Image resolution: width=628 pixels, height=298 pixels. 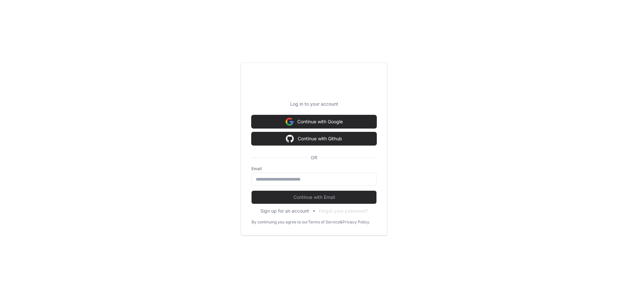 What do you see at coordinates (314, 104) in the screenshot?
I see `p: Log in to your account` at bounding box center [314, 104].